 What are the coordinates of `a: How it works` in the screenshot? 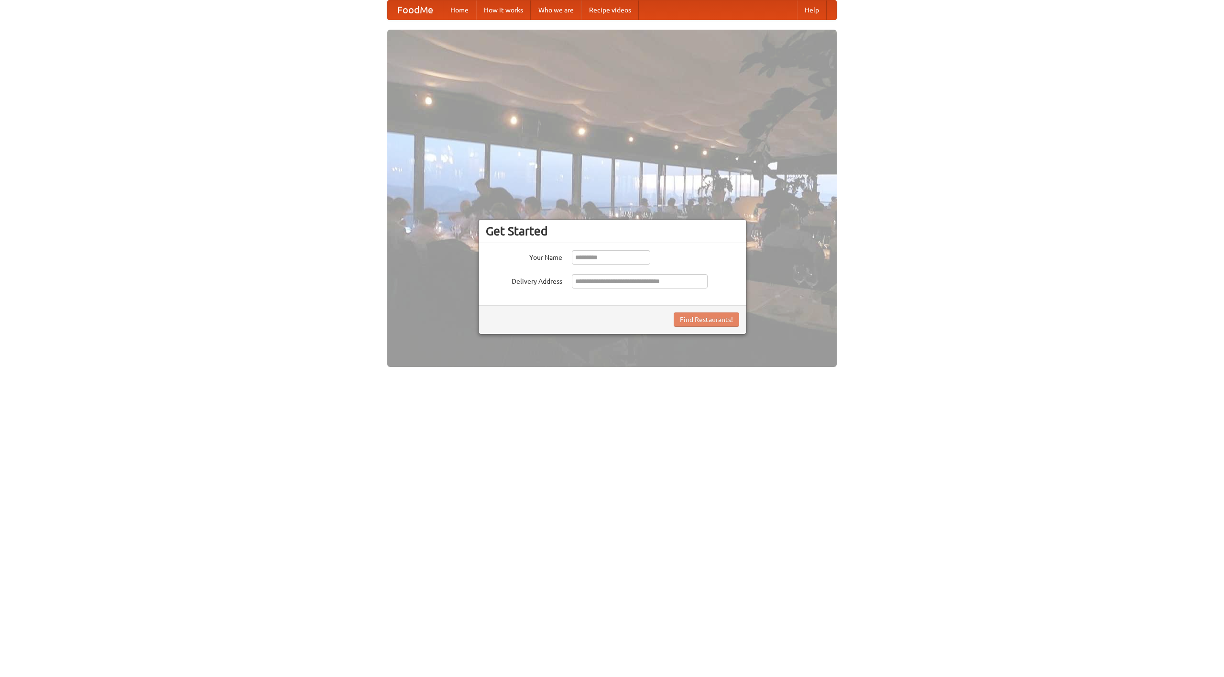 It's located at (504, 10).